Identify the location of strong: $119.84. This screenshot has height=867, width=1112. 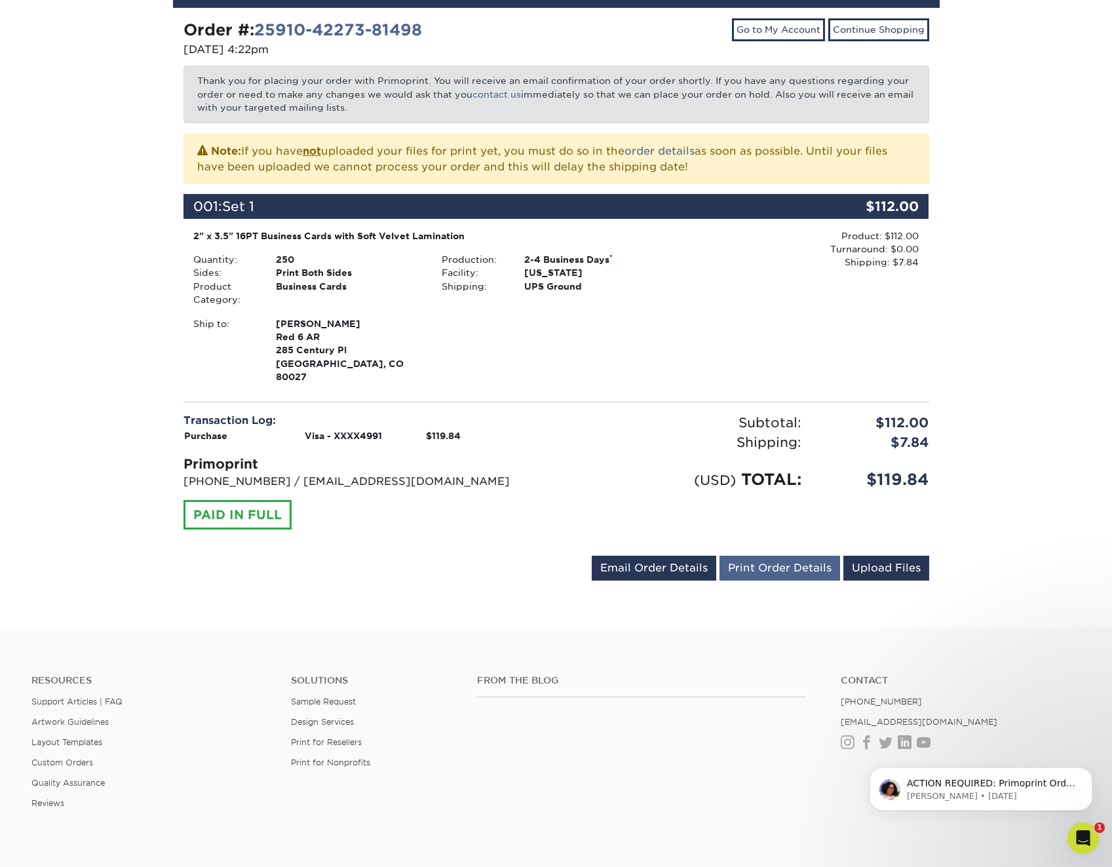
(443, 436).